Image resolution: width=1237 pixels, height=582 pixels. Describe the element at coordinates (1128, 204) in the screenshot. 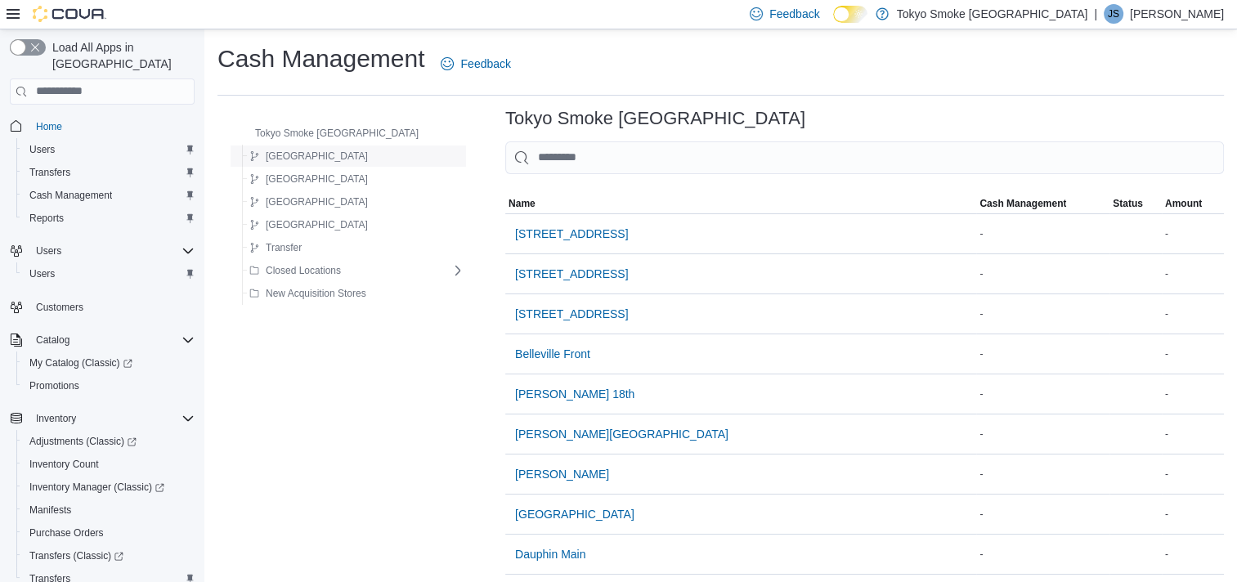

I see `span: Status` at that location.